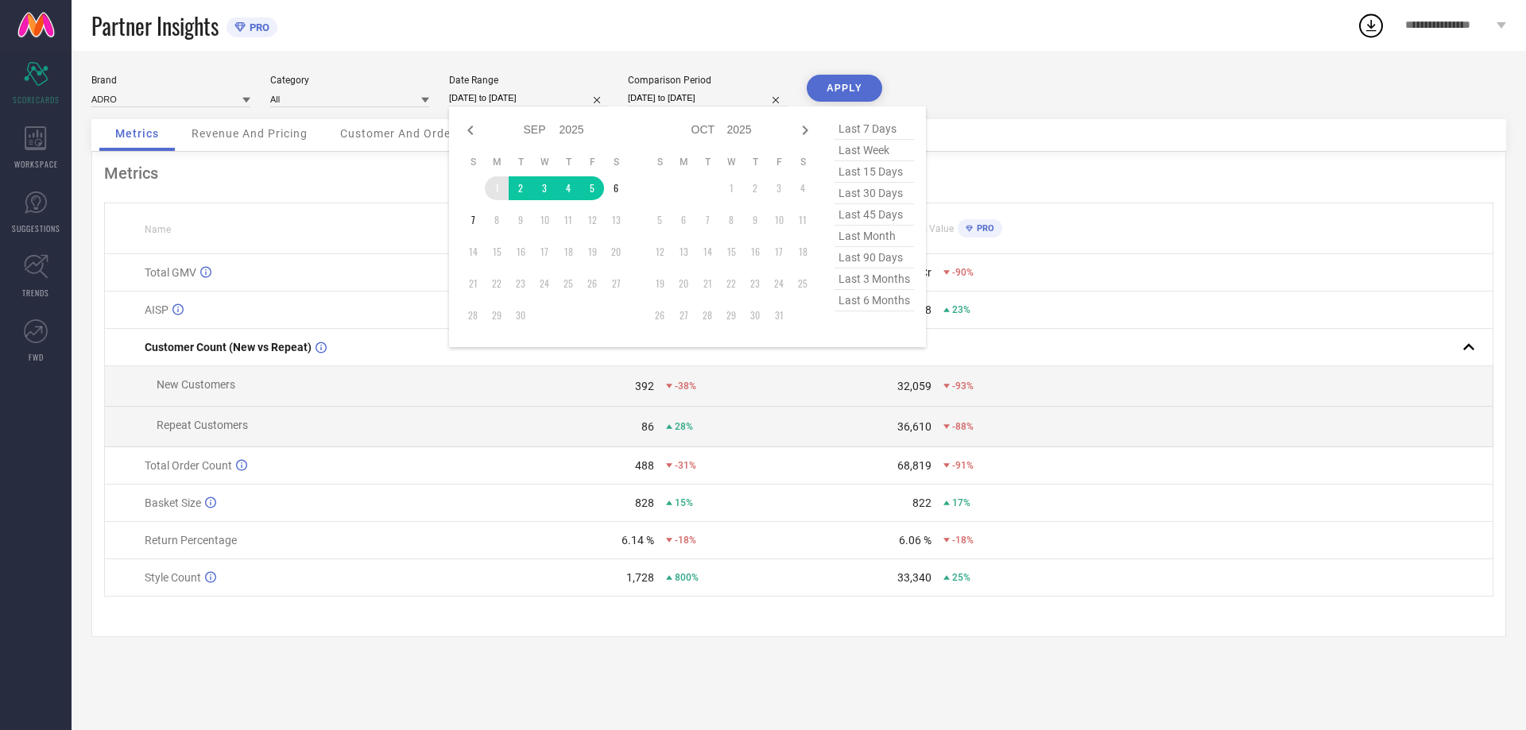 Image resolution: width=1526 pixels, height=730 pixels. What do you see at coordinates (779, 315) in the screenshot?
I see `td: Fri Oct 31 2025` at bounding box center [779, 315].